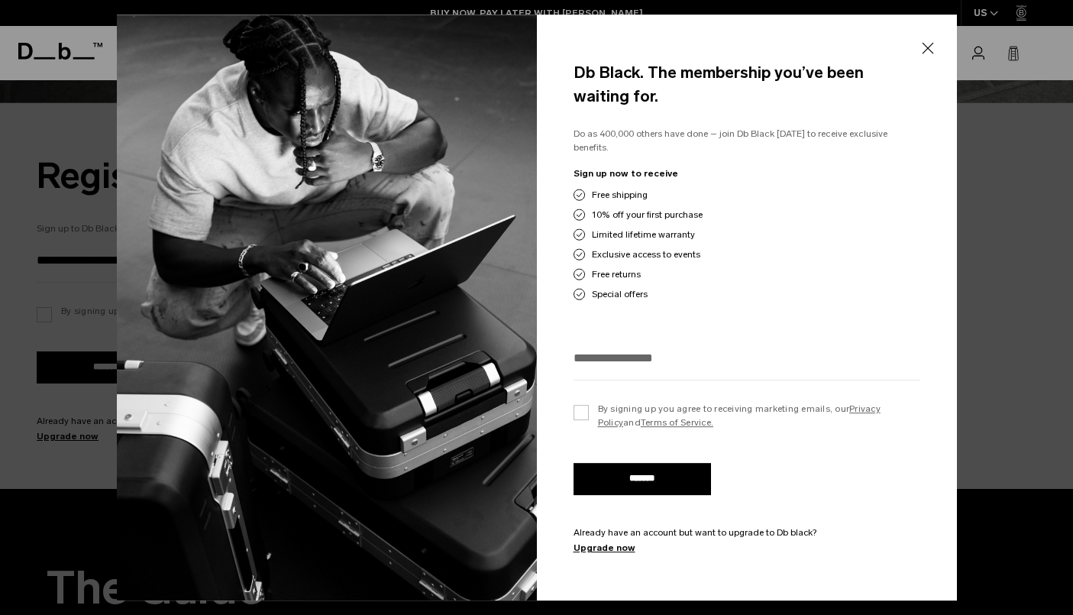 The image size is (1073, 615). Describe the element at coordinates (740, 416) in the screenshot. I see `a: Privacy Policy` at that location.